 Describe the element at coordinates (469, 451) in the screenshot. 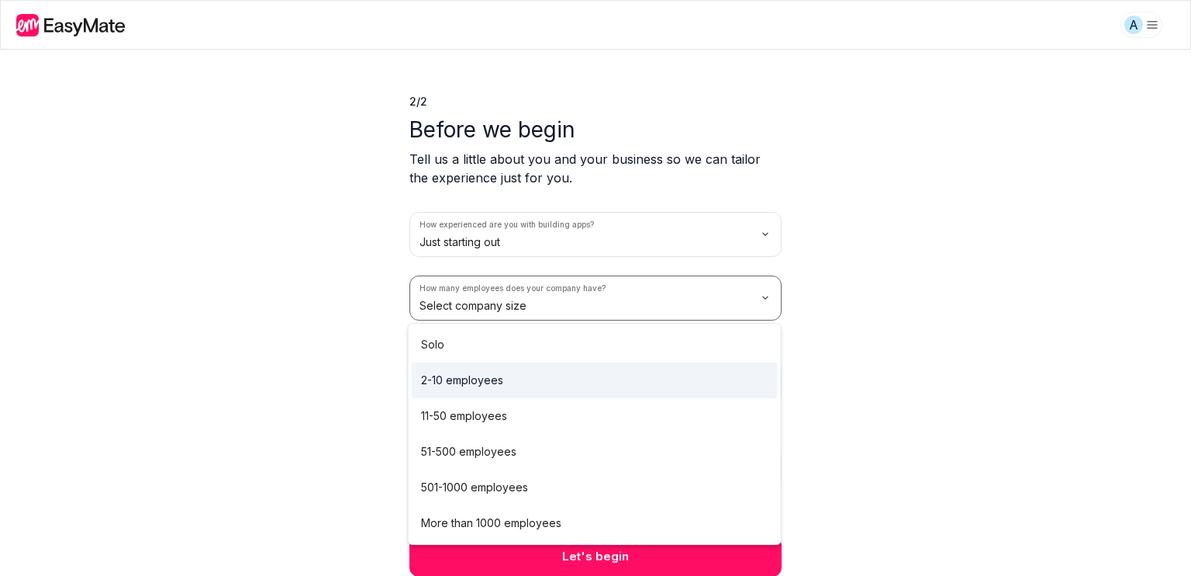

I see `p: 51-500 employees` at that location.